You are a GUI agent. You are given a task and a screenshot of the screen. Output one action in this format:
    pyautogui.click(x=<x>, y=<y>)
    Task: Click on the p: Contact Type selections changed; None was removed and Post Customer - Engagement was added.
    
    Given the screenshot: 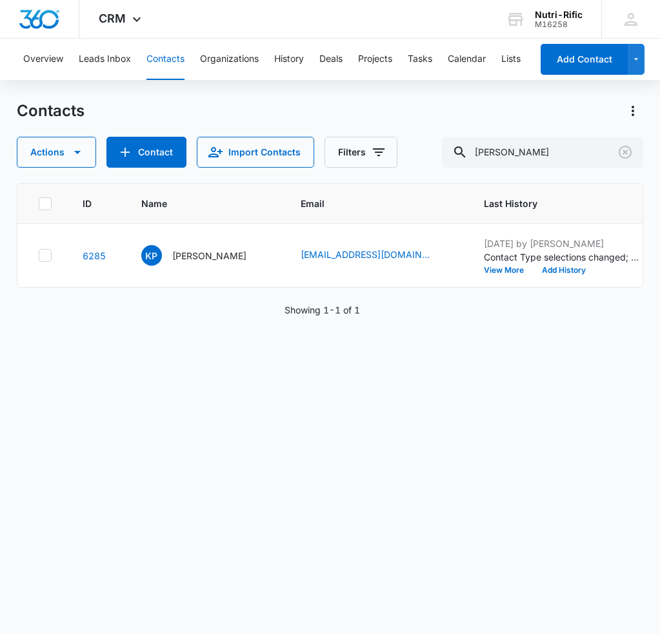 What is the action you would take?
    pyautogui.click(x=564, y=257)
    